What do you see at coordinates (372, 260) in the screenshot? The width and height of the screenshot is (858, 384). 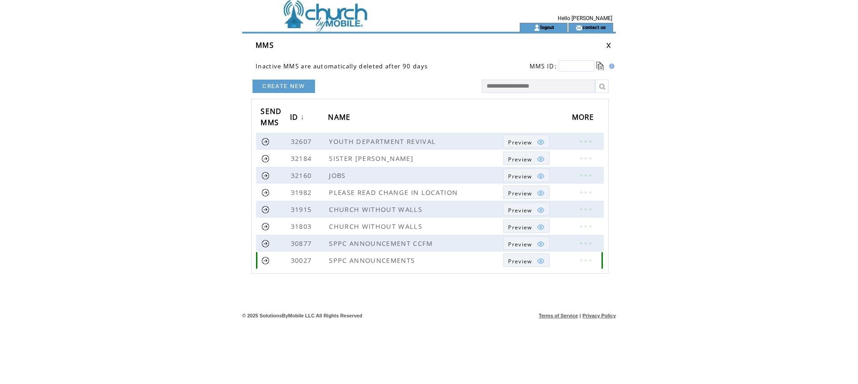 I see `span: SPPC ANNOUNCEMENTS` at bounding box center [372, 260].